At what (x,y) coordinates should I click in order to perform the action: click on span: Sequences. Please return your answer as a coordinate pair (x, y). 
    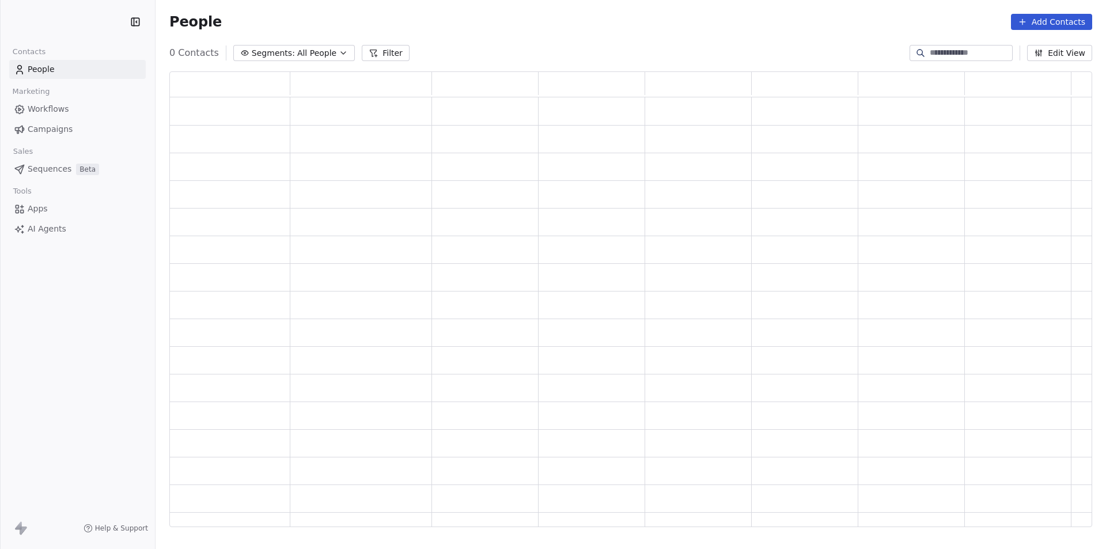
    Looking at the image, I should click on (50, 169).